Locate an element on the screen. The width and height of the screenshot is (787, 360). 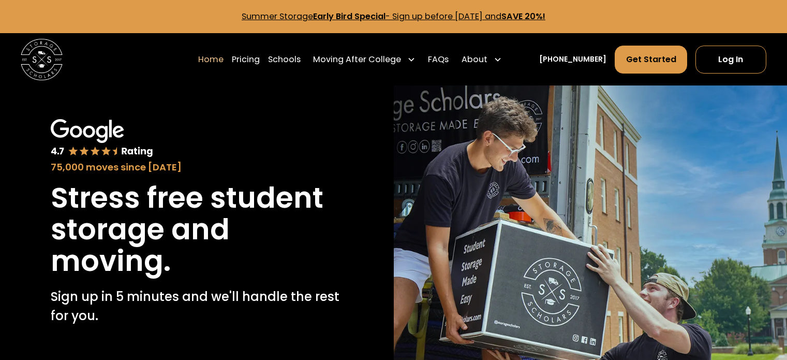
strong: SAVE 20%! is located at coordinates (523, 16).